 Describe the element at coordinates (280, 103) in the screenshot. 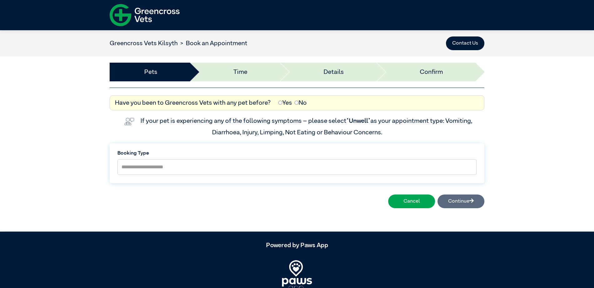

I see `input: Yes` at that location.